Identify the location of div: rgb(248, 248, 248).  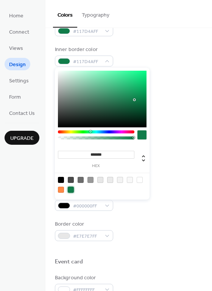
(130, 180).